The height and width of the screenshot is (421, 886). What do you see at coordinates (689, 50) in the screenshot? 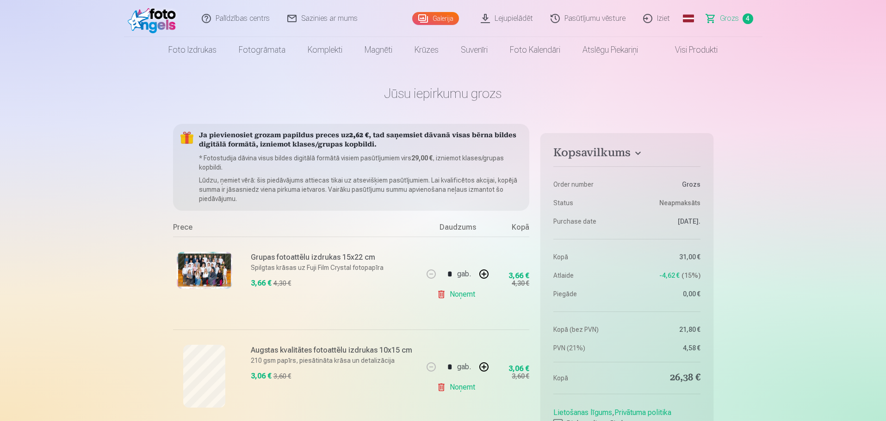
I see `a: Visi produkti` at bounding box center [689, 50].